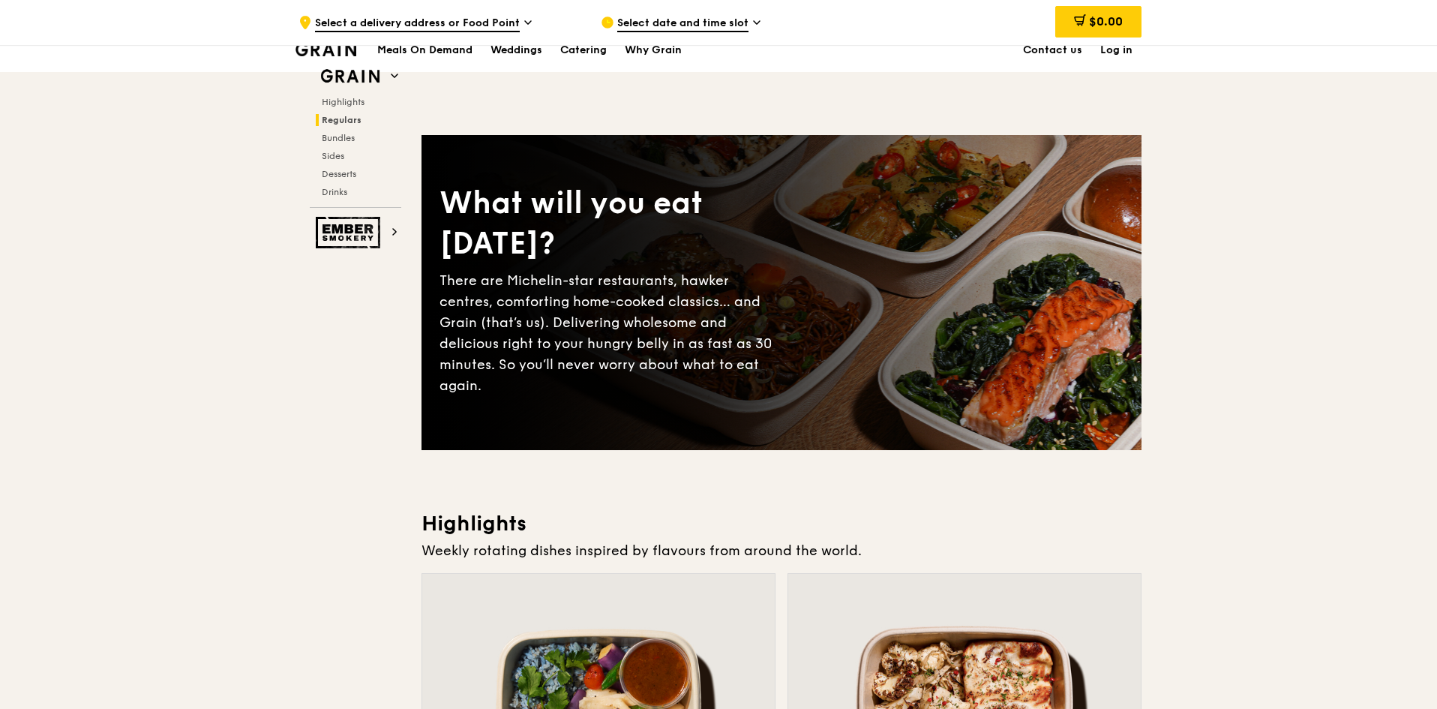  What do you see at coordinates (781, 523) in the screenshot?
I see `h3: Highlights` at bounding box center [781, 523].